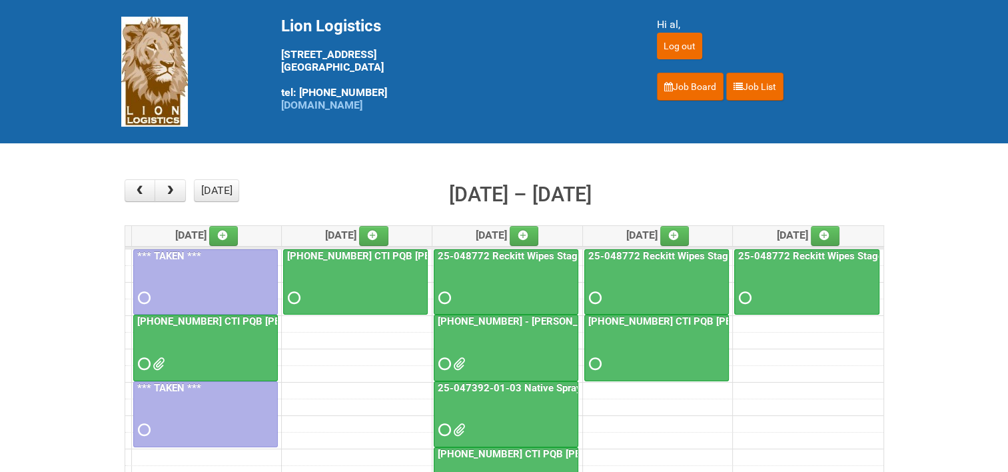 This screenshot has width=1008, height=472. I want to click on input: Log out, so click(680, 46).